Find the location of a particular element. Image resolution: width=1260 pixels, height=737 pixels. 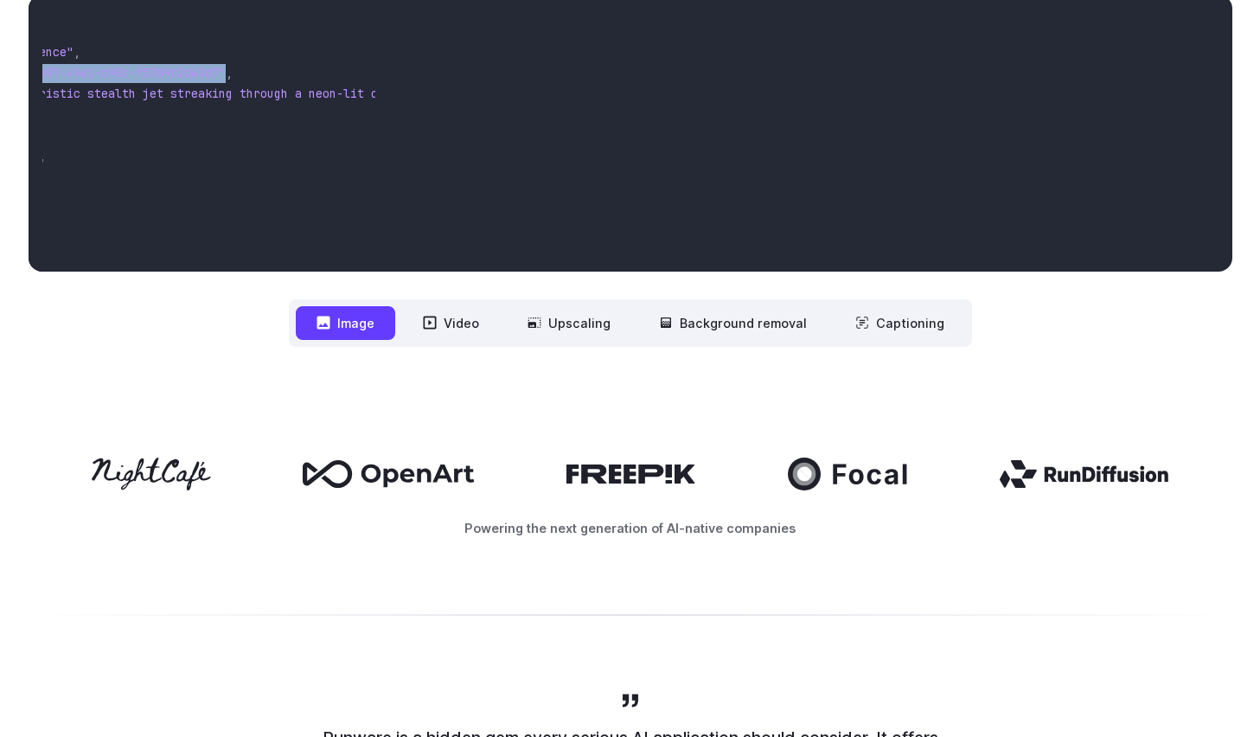

button: Video is located at coordinates (451, 323).